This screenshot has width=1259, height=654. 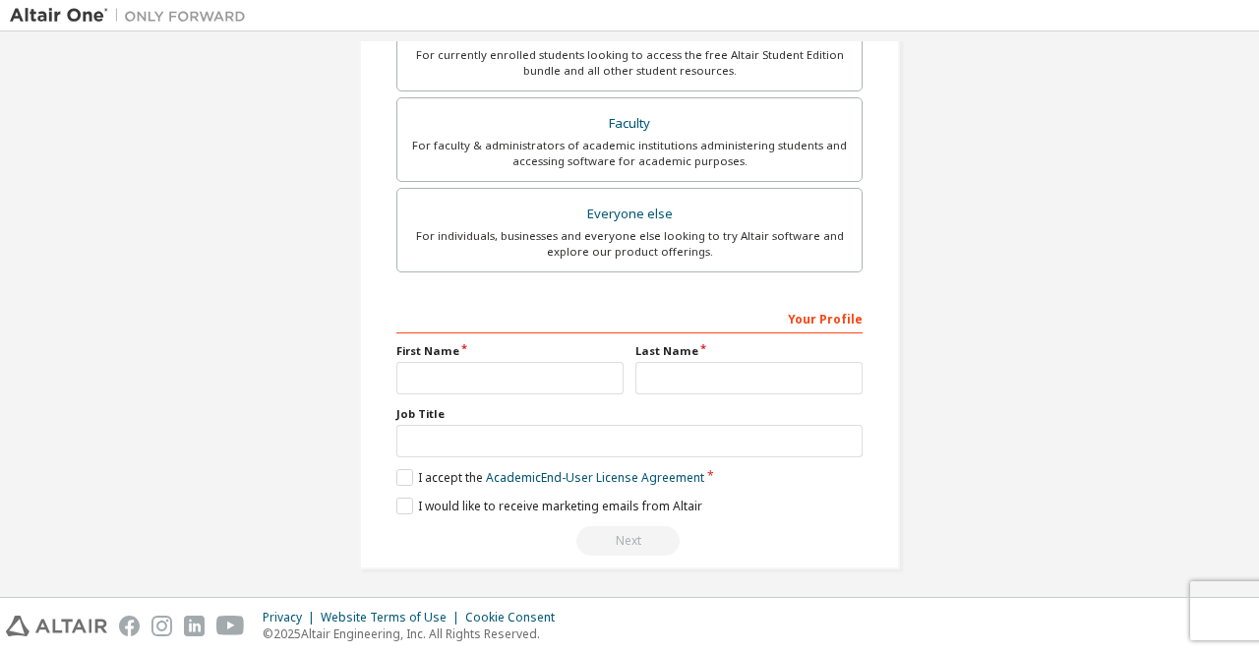 What do you see at coordinates (595, 477) in the screenshot?
I see `a: Academic End-User License Agreement` at bounding box center [595, 477].